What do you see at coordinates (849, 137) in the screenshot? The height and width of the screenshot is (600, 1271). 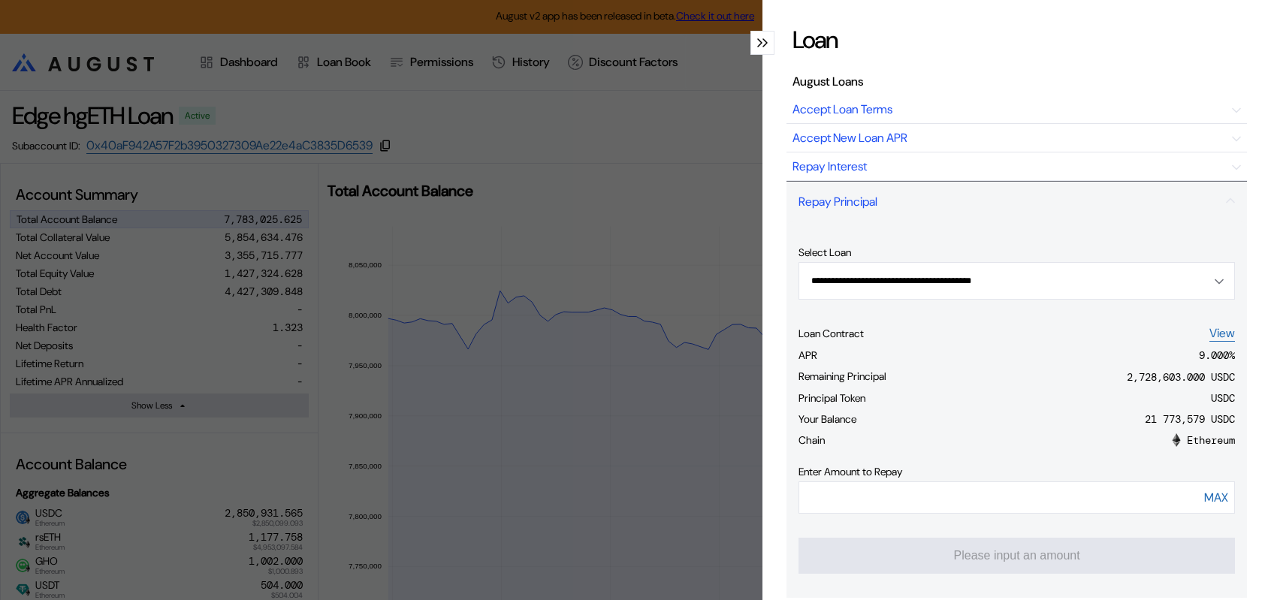 I see `div: Accept New Loan APR` at bounding box center [849, 137].